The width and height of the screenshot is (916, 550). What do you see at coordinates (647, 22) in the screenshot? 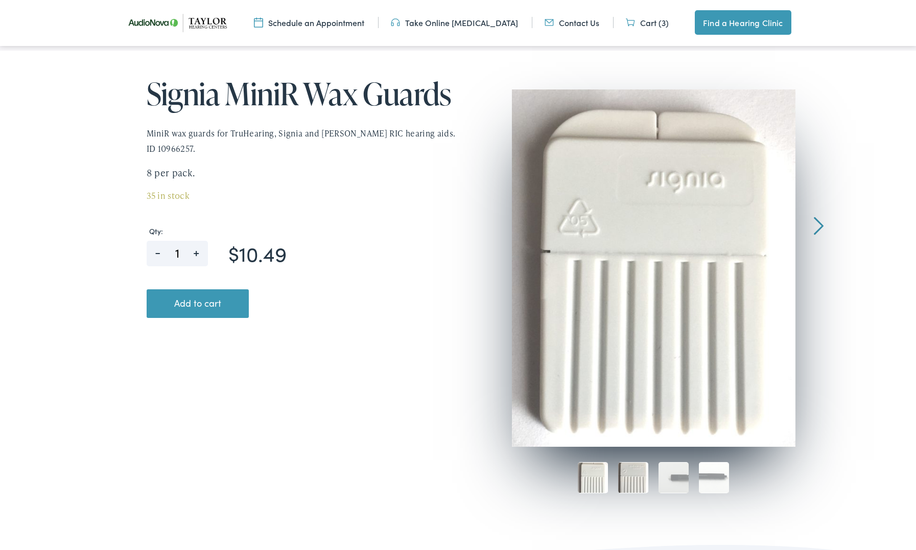
I see `a: Cart (3)` at bounding box center [647, 22].